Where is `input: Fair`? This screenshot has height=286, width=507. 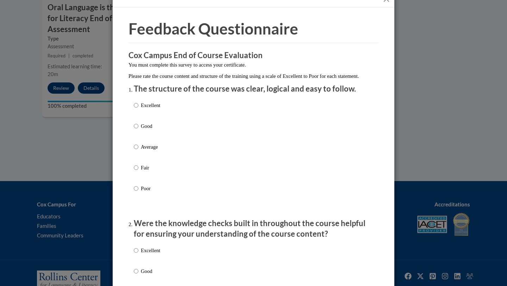
input: Fair is located at coordinates (136, 167).